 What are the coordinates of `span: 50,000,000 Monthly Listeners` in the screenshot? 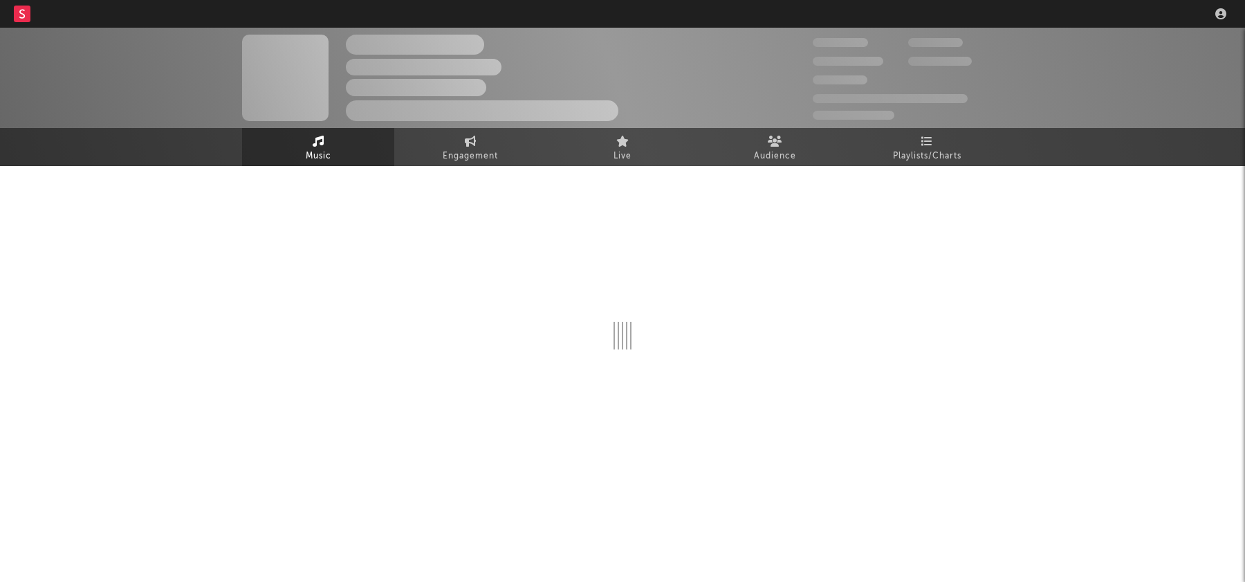 It's located at (890, 98).